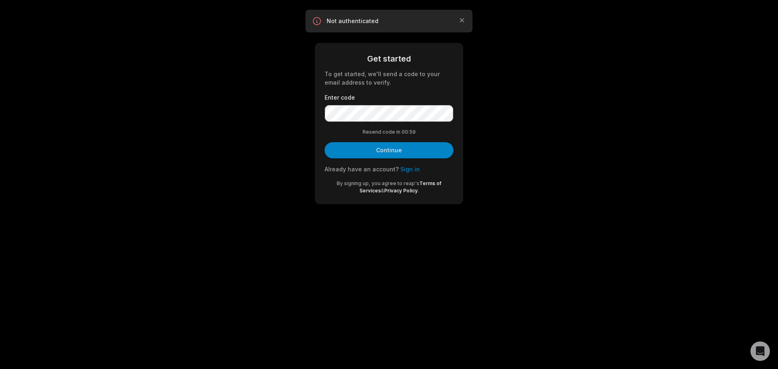 This screenshot has height=369, width=778. I want to click on div: To get started, we'll send a code to your email address to verify., so click(389, 78).